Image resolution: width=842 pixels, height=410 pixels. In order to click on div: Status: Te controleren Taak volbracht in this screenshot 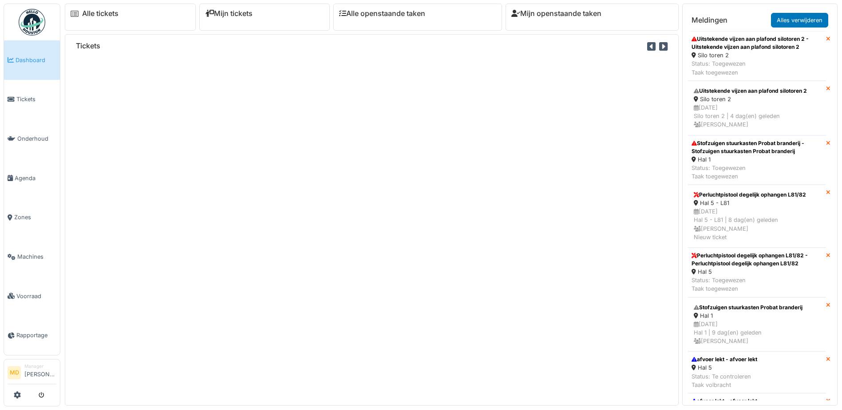, I will do `click(724, 381)`.